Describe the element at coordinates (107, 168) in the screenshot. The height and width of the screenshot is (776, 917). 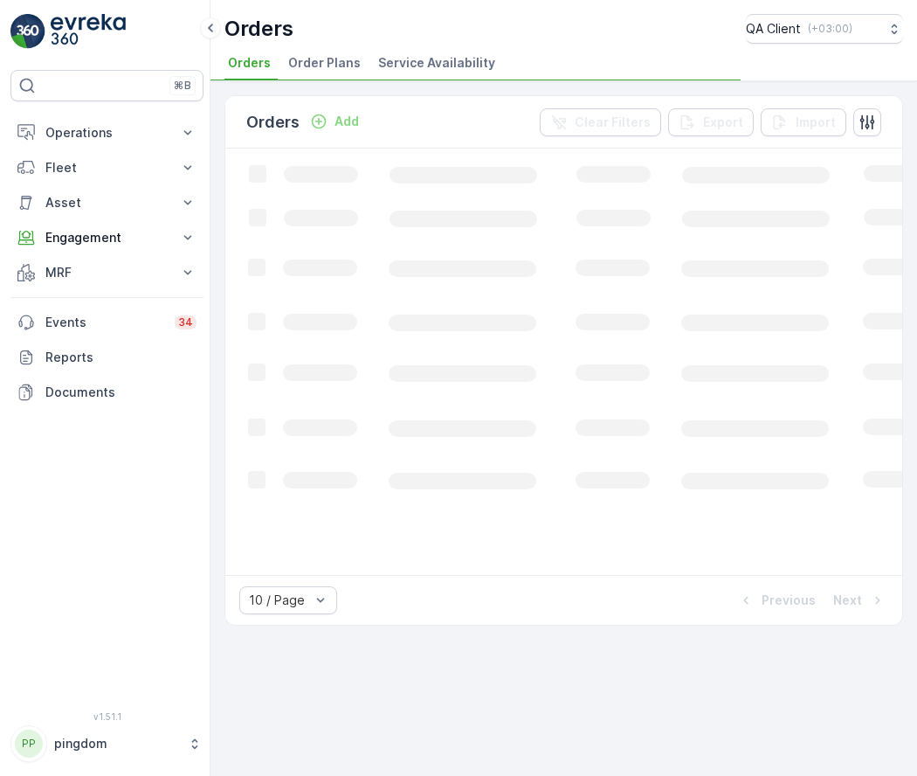
I see `p: Fleet` at that location.